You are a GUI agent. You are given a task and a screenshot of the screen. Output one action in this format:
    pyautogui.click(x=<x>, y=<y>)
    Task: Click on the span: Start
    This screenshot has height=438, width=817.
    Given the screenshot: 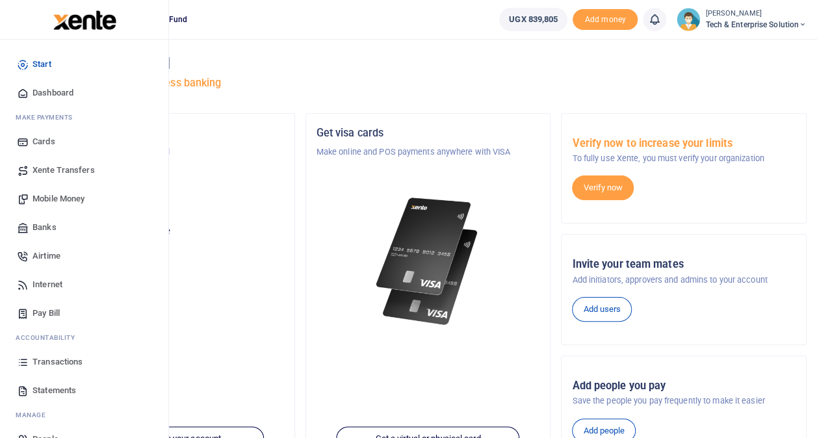 What is the action you would take?
    pyautogui.click(x=42, y=64)
    